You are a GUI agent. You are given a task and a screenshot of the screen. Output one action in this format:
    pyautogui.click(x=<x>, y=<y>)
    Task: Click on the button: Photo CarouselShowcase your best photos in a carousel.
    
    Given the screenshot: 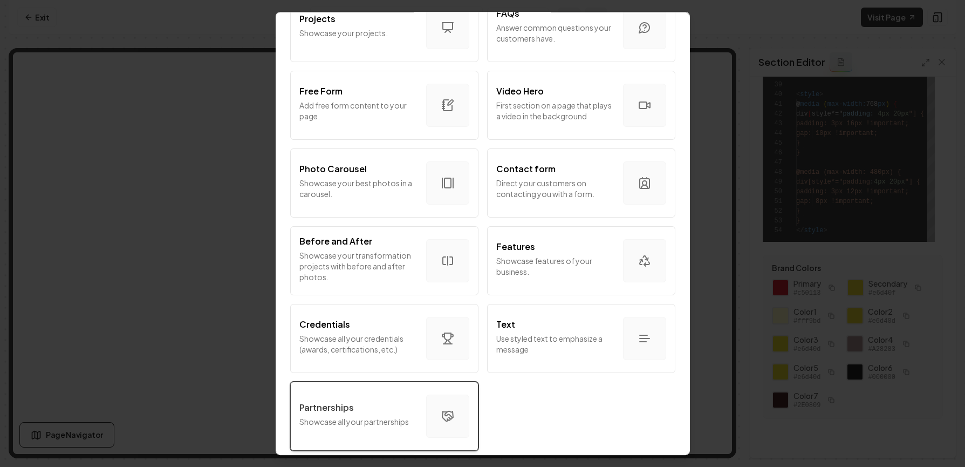 What is the action you would take?
    pyautogui.click(x=384, y=183)
    